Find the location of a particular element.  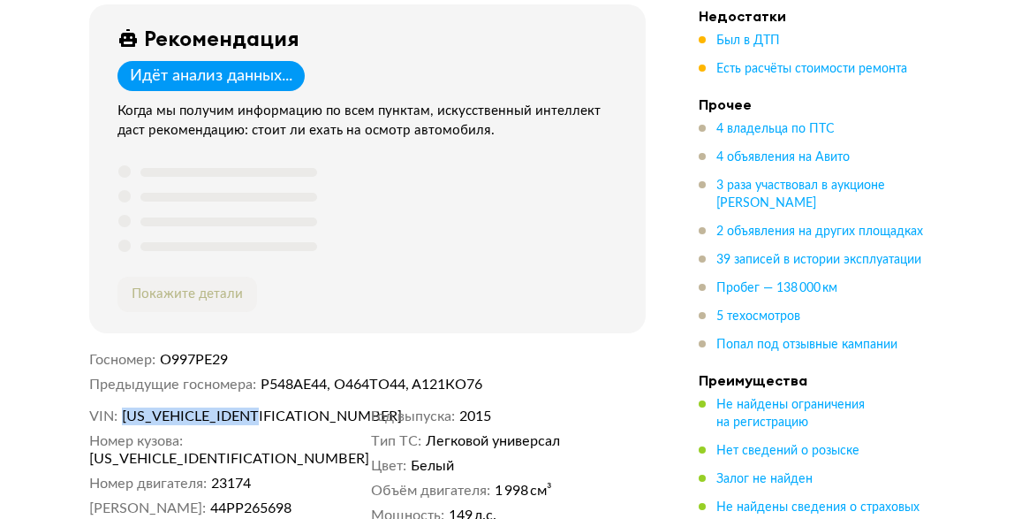

h4: Недостатки is located at coordinates (823, 16).